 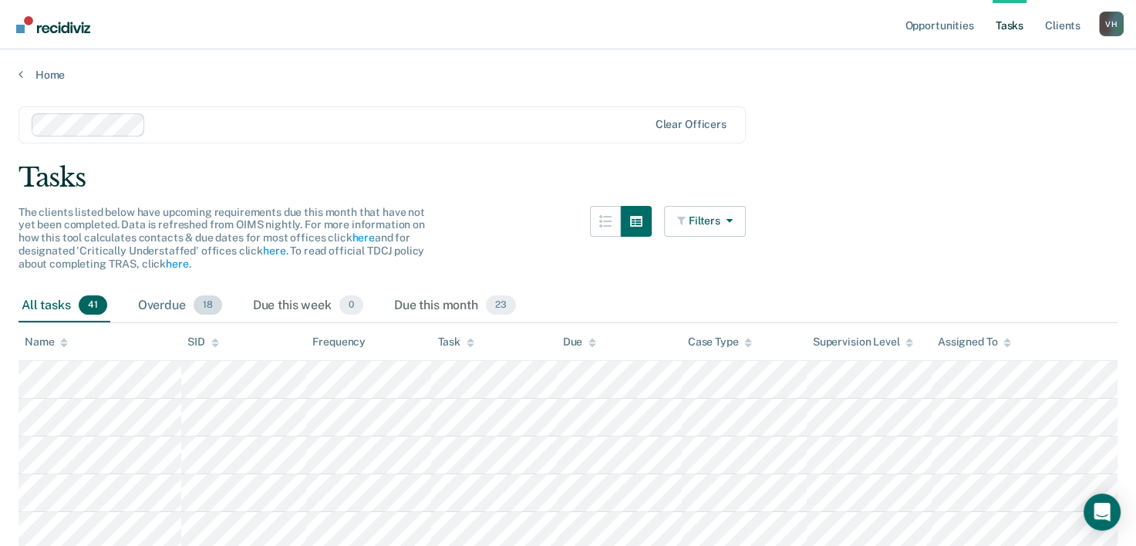 What do you see at coordinates (691, 124) in the screenshot?
I see `div: Clear officers` at bounding box center [691, 124].